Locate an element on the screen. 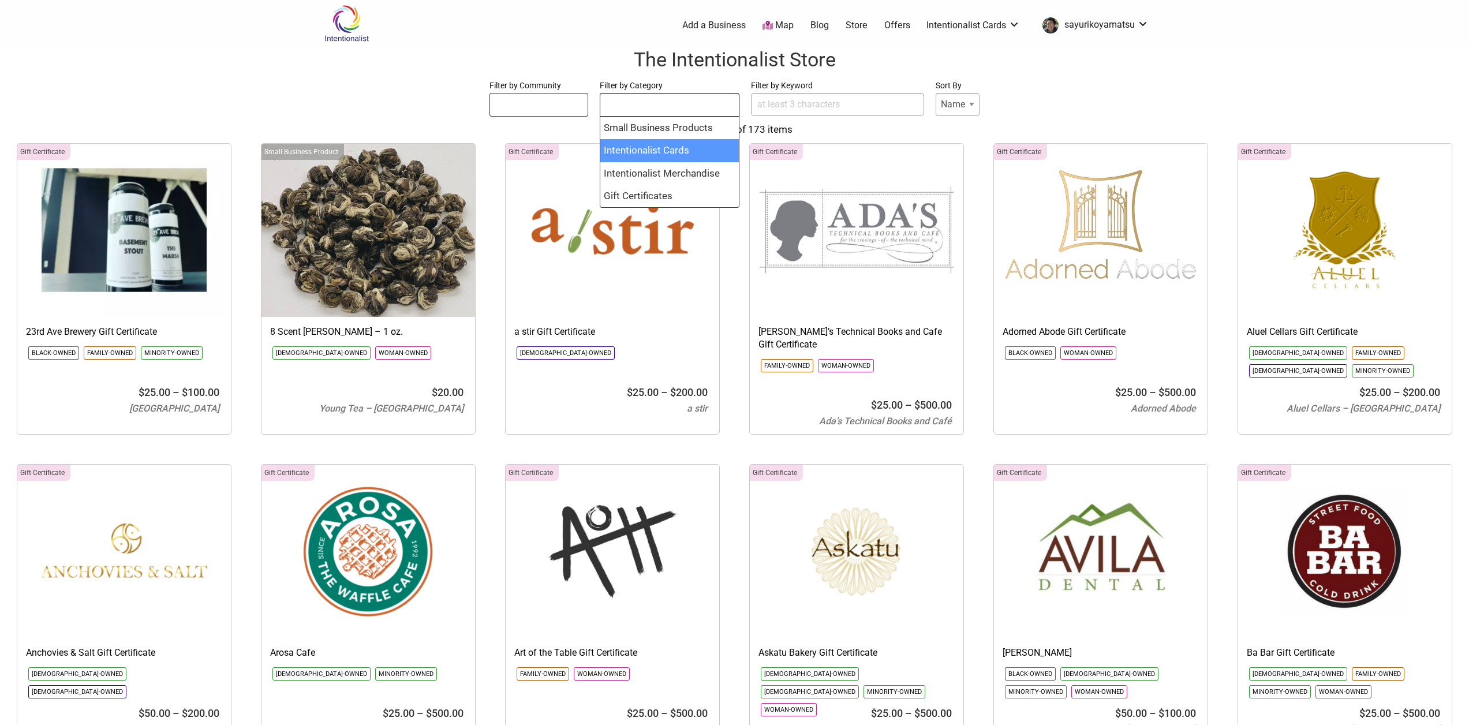 The width and height of the screenshot is (1469, 725). li: sayurikoyamatsu is located at coordinates (1092, 25).